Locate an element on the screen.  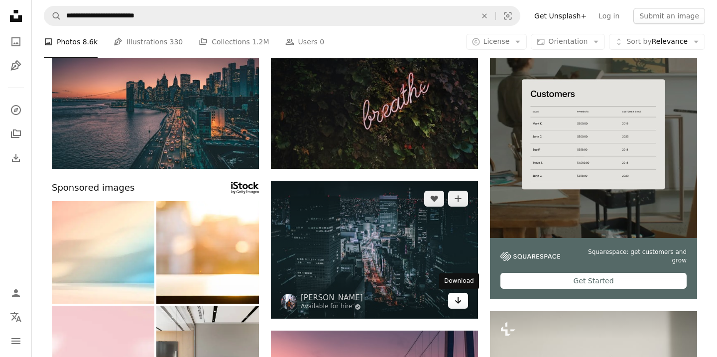
a: Illustrations 330 is located at coordinates (148, 42).